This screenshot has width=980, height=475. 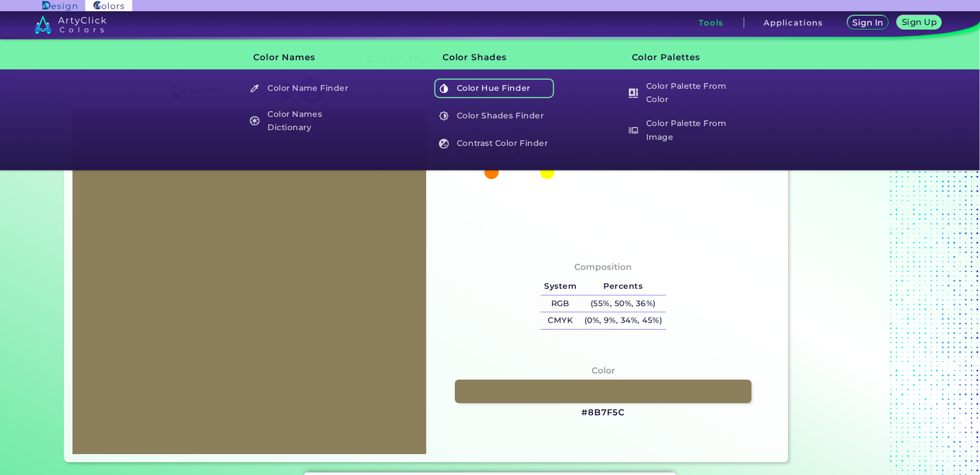 What do you see at coordinates (305, 88) in the screenshot?
I see `a: Color Name Finder` at bounding box center [305, 88].